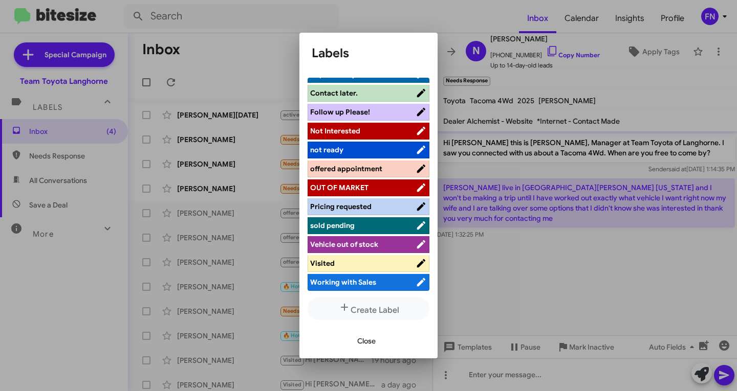 This screenshot has height=391, width=737. What do you see at coordinates (332, 226) in the screenshot?
I see `span: sold pending` at bounding box center [332, 226].